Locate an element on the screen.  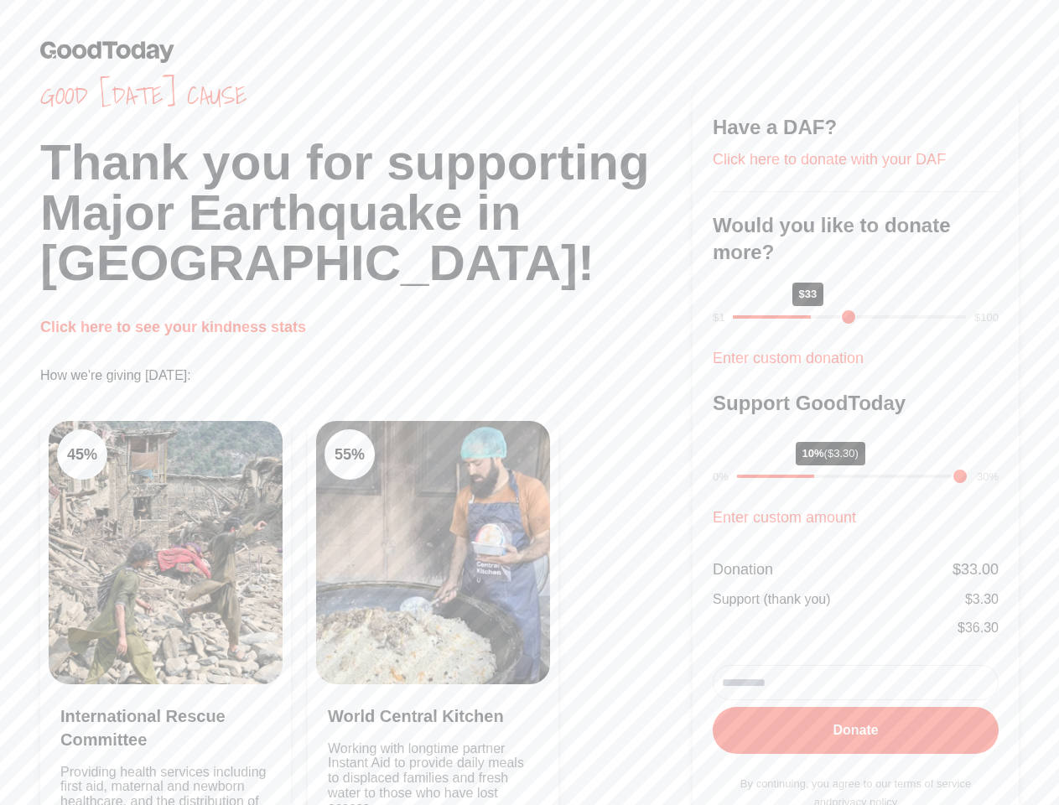
span: 33.00 is located at coordinates (980, 569).